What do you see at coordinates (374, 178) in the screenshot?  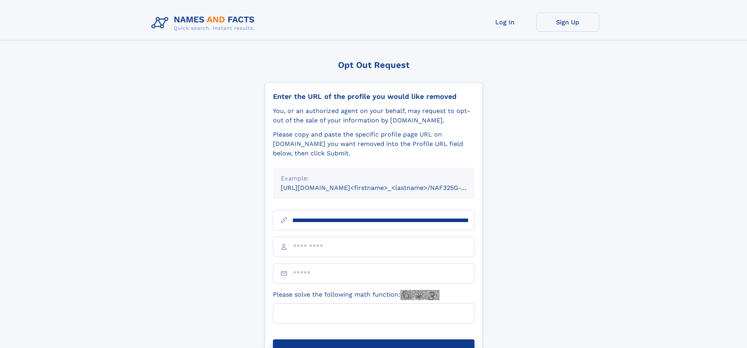 I see `div: Example:` at bounding box center [374, 178].